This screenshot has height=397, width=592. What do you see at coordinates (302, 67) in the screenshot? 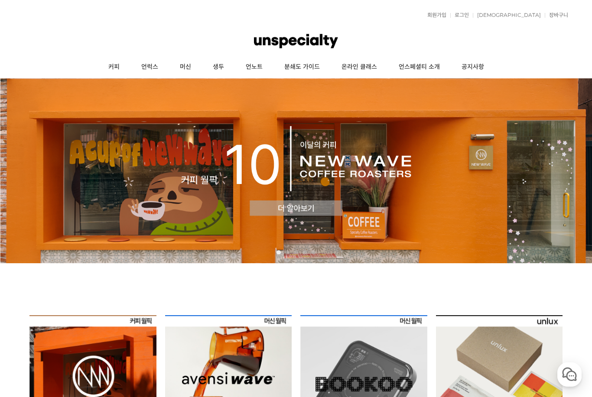
I see `a: 분쇄도 가이드` at bounding box center [302, 67].